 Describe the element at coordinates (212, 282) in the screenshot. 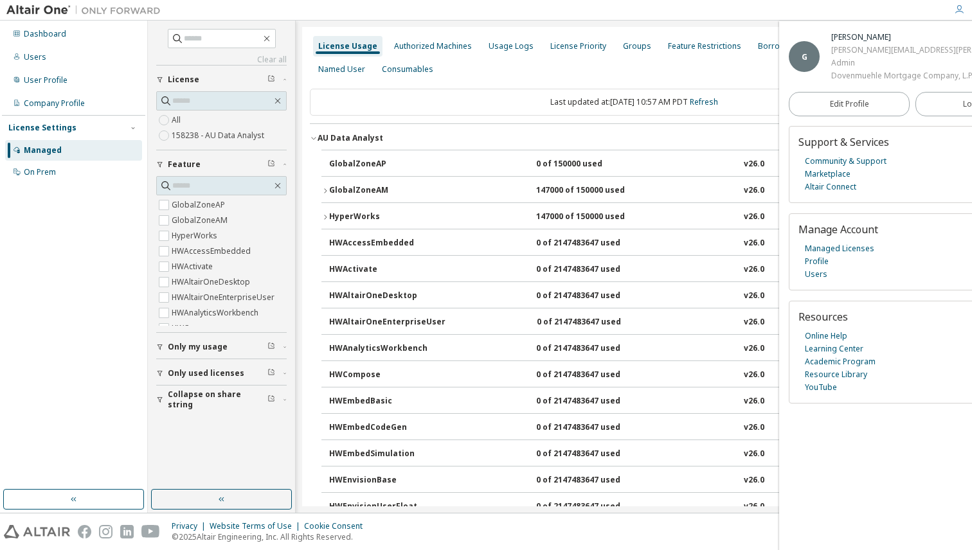

I see `label: HWAltairOneDesktop` at that location.